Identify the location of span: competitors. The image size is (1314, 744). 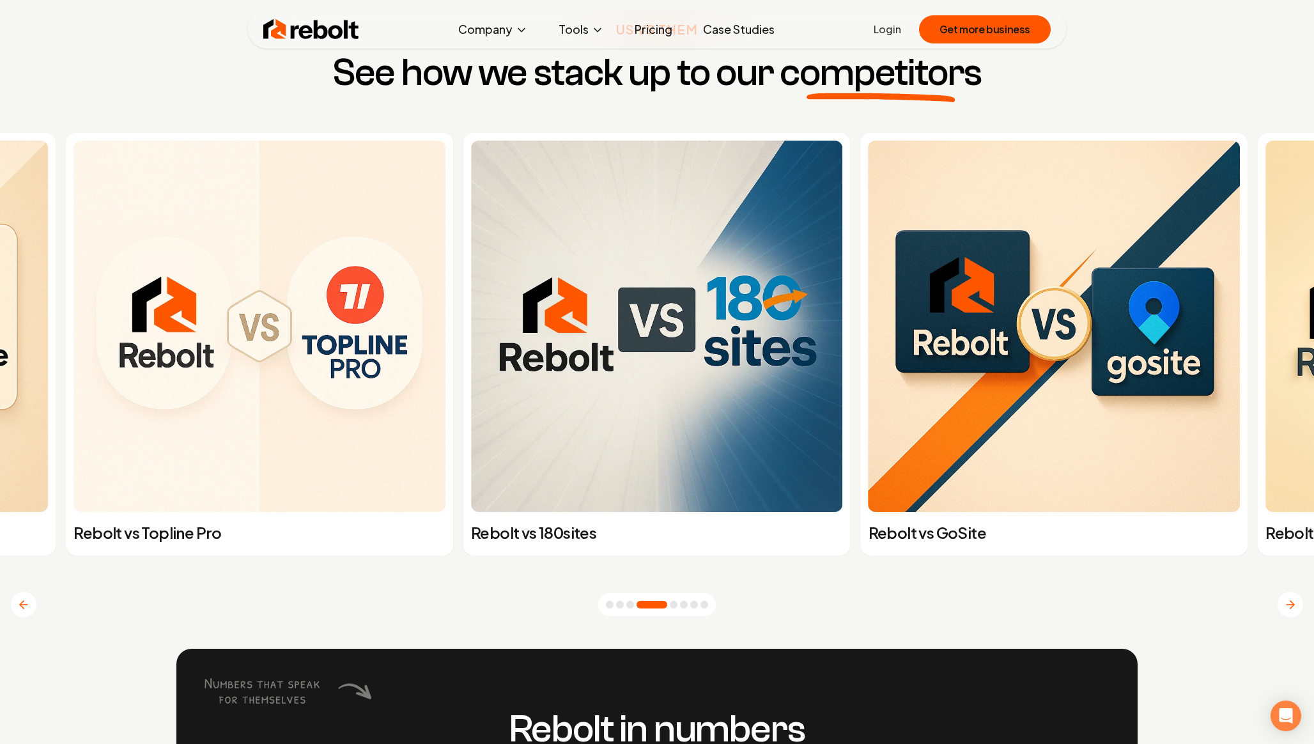
(881, 73).